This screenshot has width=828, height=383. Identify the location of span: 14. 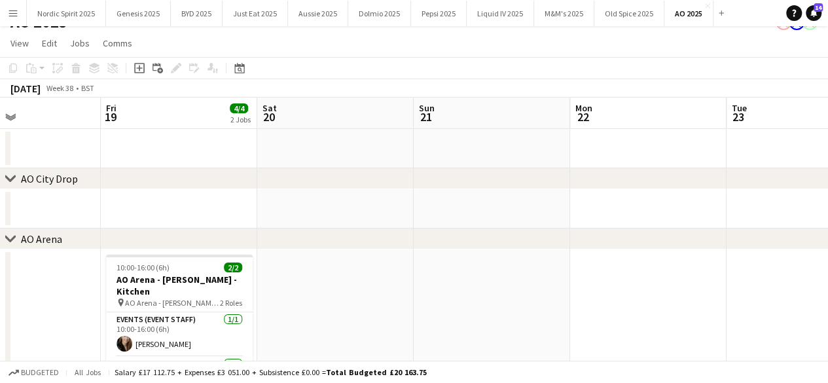
(818, 7).